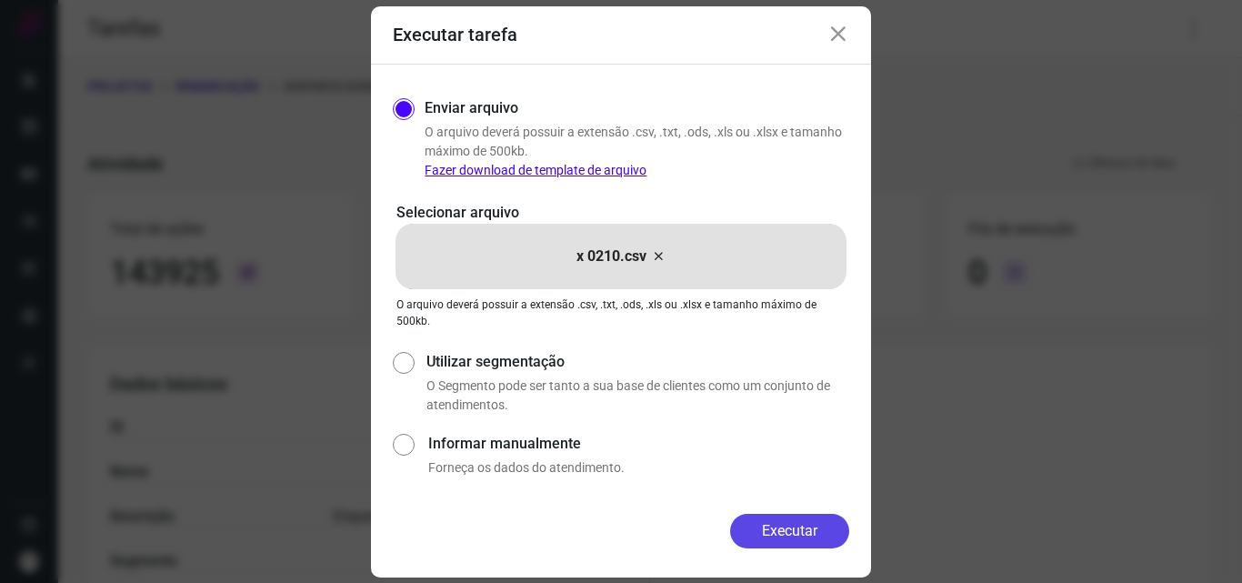  I want to click on a: Fazer download de template de arquivo, so click(536, 170).